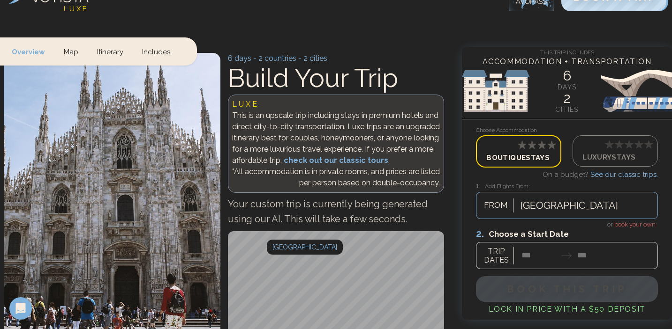 This screenshot has height=329, width=672. Describe the element at coordinates (33, 51) in the screenshot. I see `a: Overview` at that location.